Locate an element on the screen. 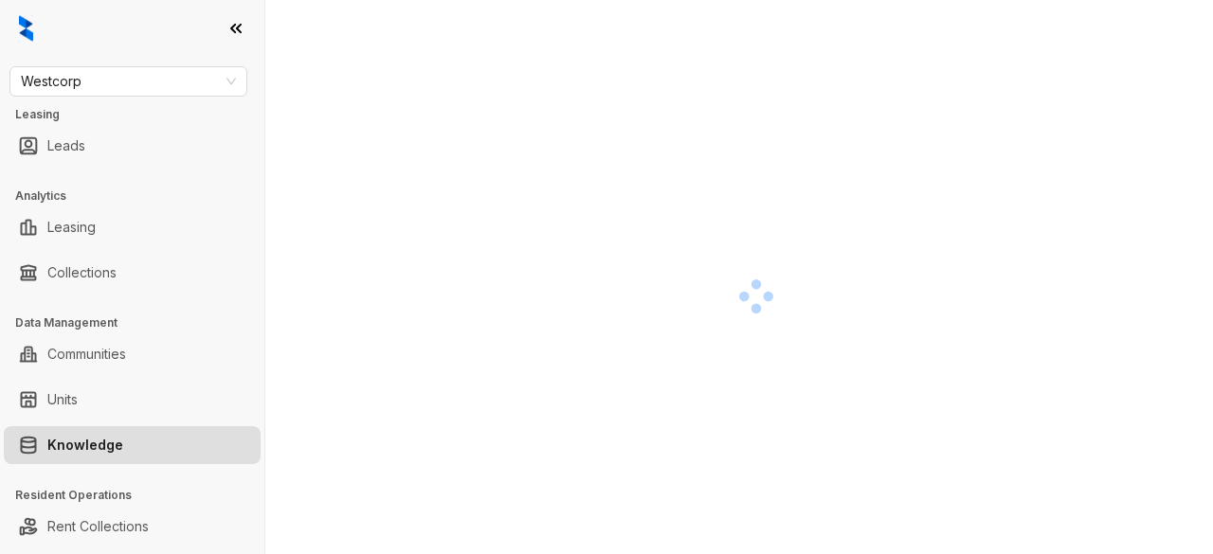 This screenshot has height=554, width=1213. li: Units is located at coordinates (132, 400).